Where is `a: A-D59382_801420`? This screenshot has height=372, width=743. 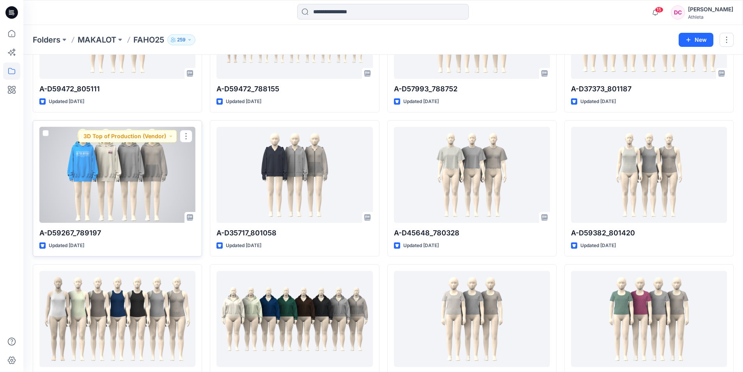 a: A-D59382_801420 is located at coordinates (649, 175).